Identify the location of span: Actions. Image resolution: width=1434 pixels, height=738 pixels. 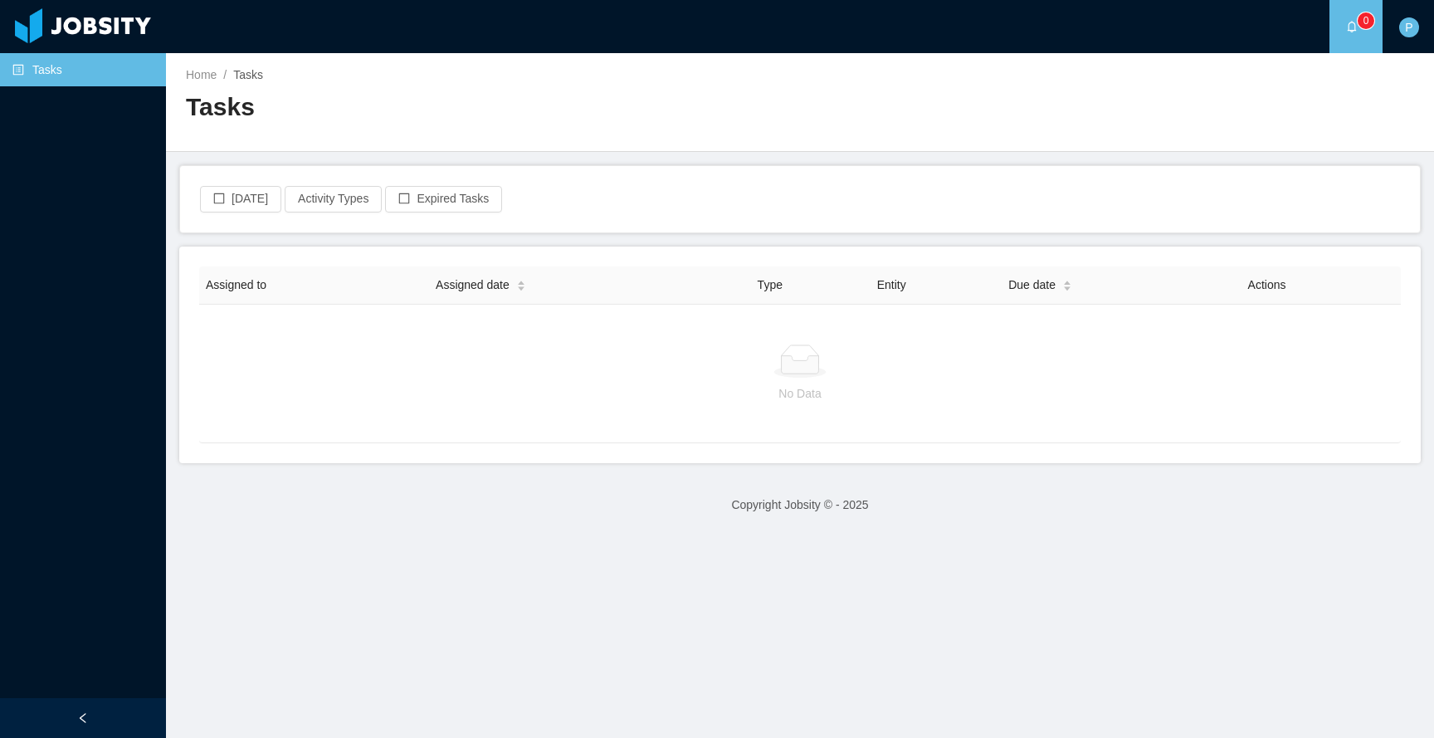
(1267, 285).